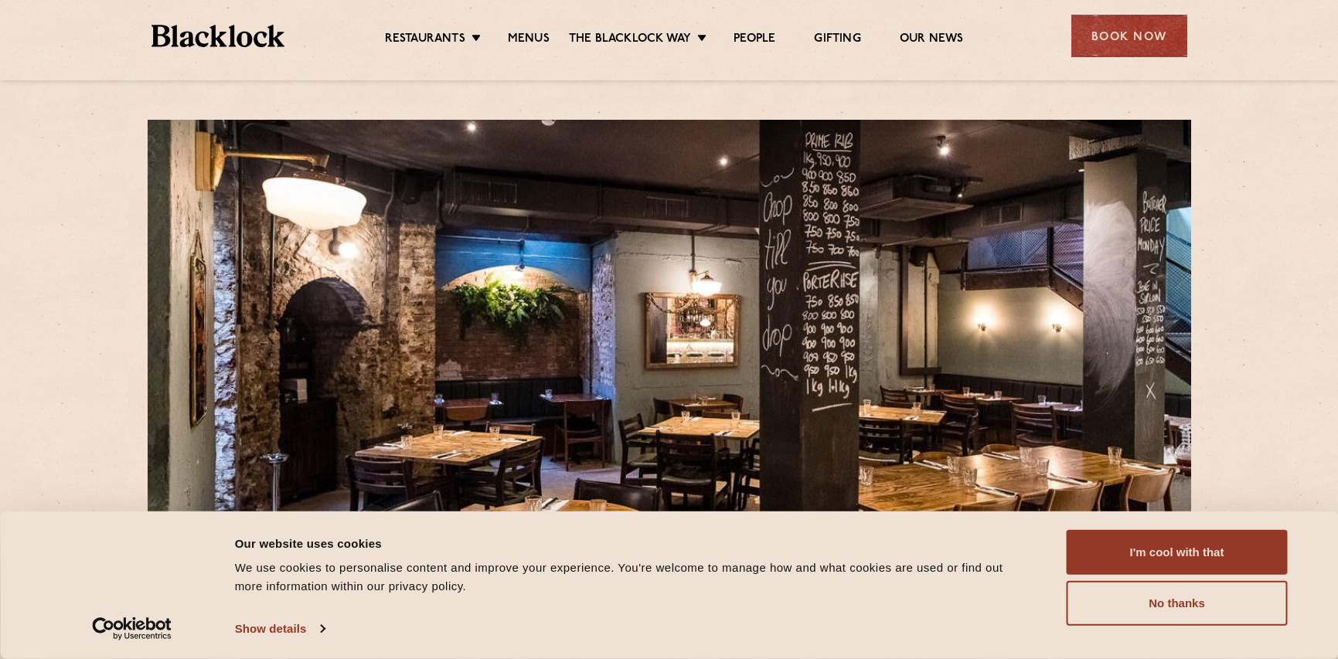 The width and height of the screenshot is (1338, 659). I want to click on a: People, so click(755, 40).